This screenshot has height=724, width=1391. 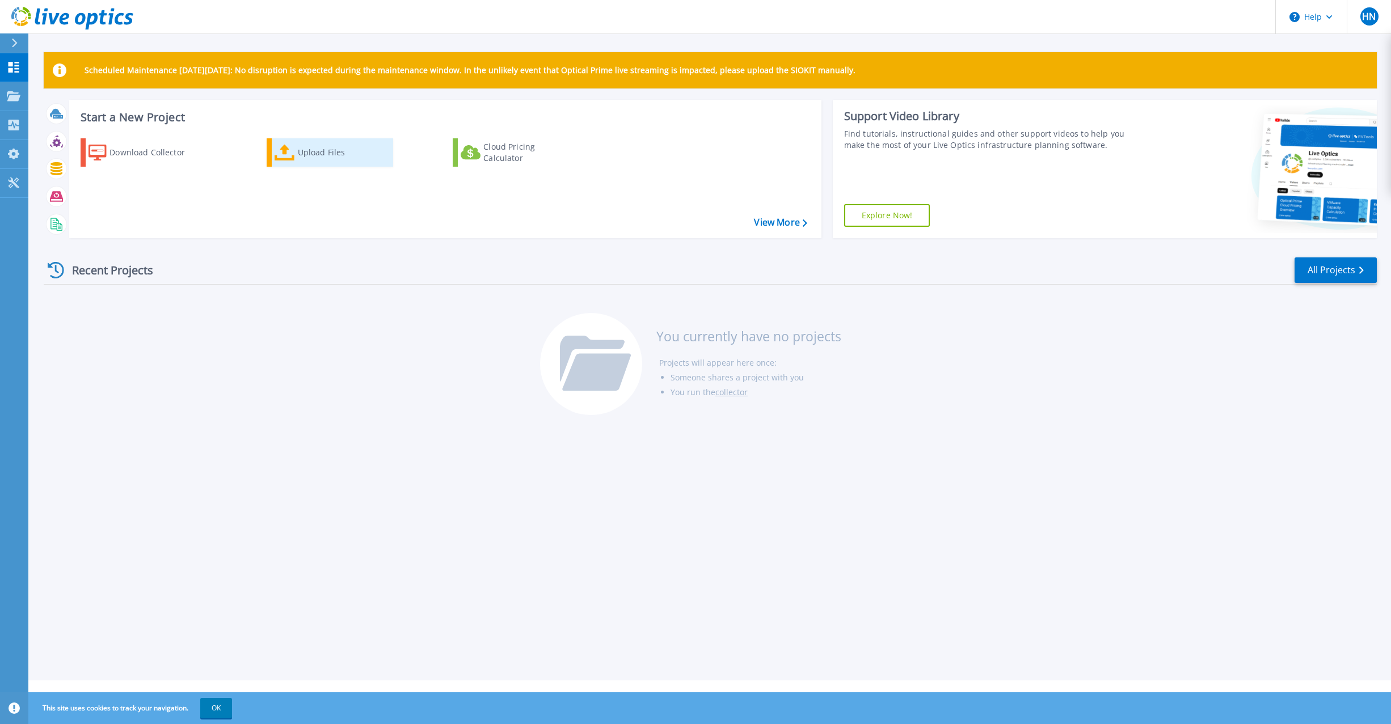 What do you see at coordinates (516, 153) in the screenshot?
I see `a: Cloud Pricing Calculator` at bounding box center [516, 153].